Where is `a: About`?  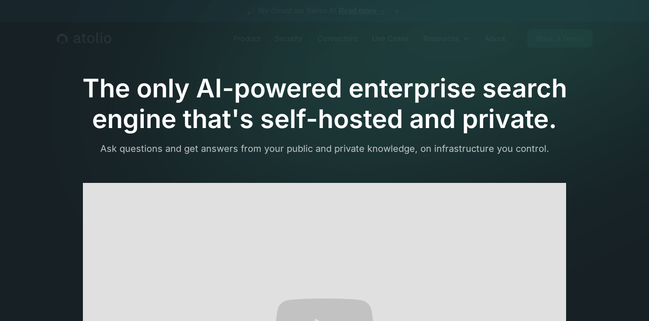 a: About is located at coordinates (494, 38).